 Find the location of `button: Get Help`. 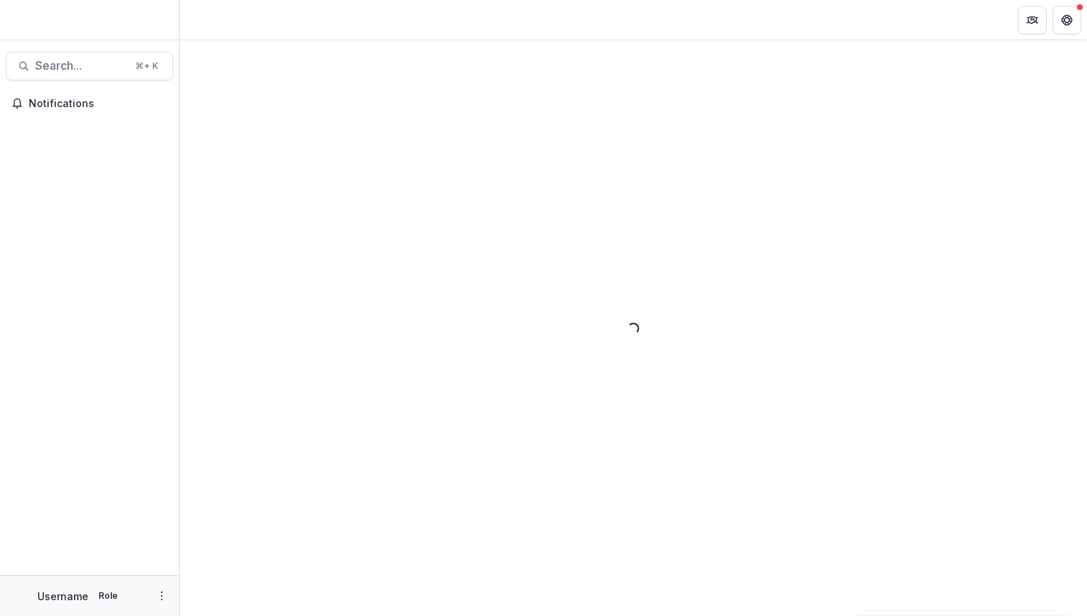

button: Get Help is located at coordinates (1067, 20).